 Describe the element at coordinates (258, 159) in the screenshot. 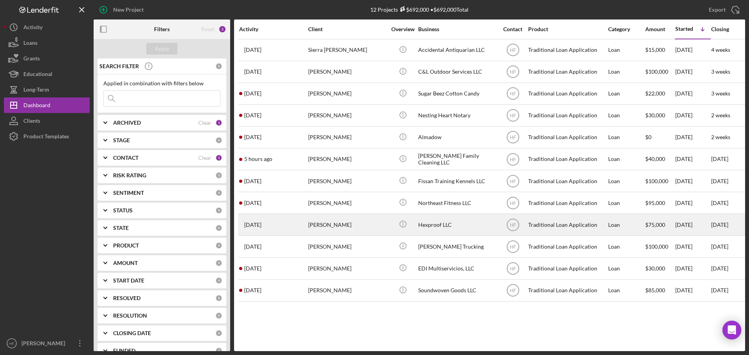

I see `time: 2025-09-08 14:50` at that location.